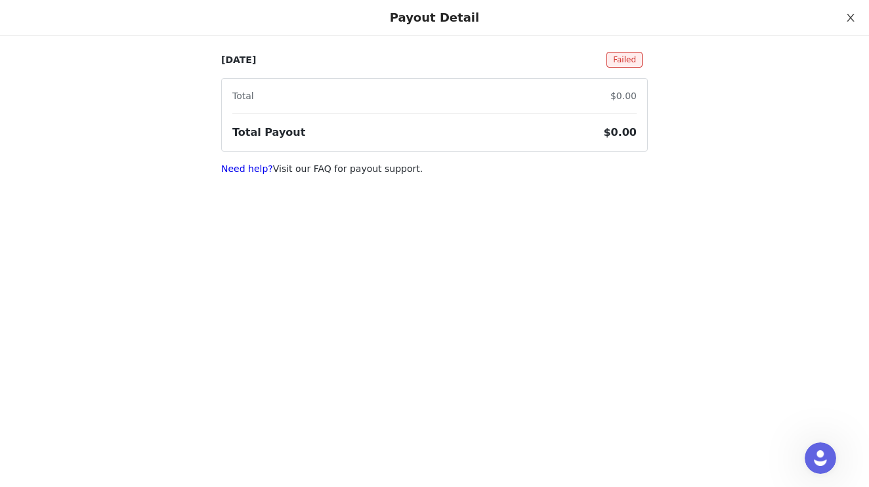  What do you see at coordinates (66, 35) in the screenshot?
I see `img: logo` at bounding box center [66, 35].